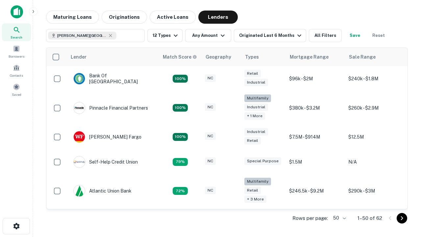  Describe the element at coordinates (374, 79) in the screenshot. I see `td: $240k - $1.8M` at that location.